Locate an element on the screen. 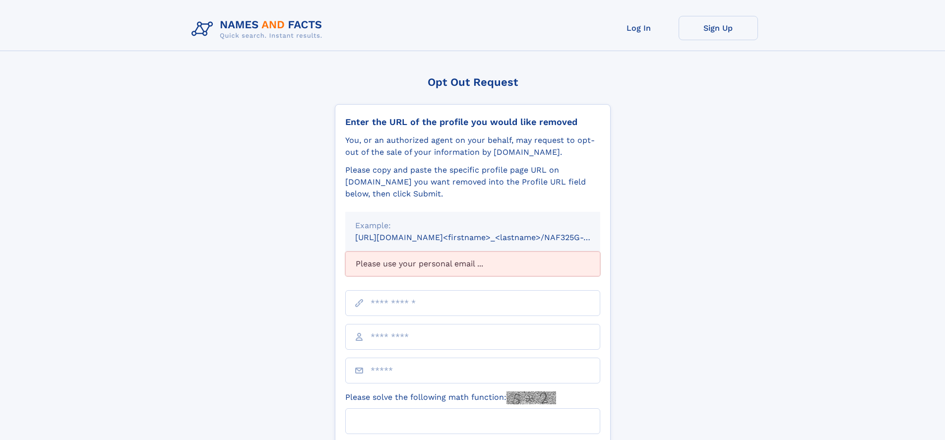 The width and height of the screenshot is (945, 440). div: Enter the URL of the profile you would like removed is located at coordinates (473, 122).